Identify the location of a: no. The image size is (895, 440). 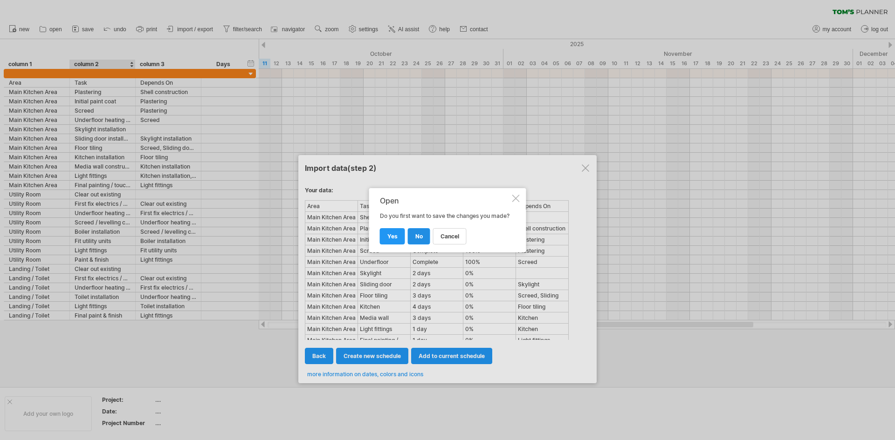
(419, 236).